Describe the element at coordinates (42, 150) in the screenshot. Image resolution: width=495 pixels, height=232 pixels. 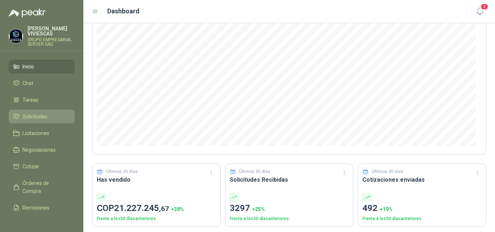
I see `a: Negociaciones` at that location.